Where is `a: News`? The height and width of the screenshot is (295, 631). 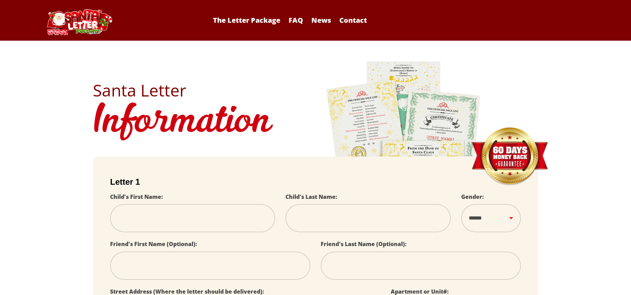
a: News is located at coordinates (321, 20).